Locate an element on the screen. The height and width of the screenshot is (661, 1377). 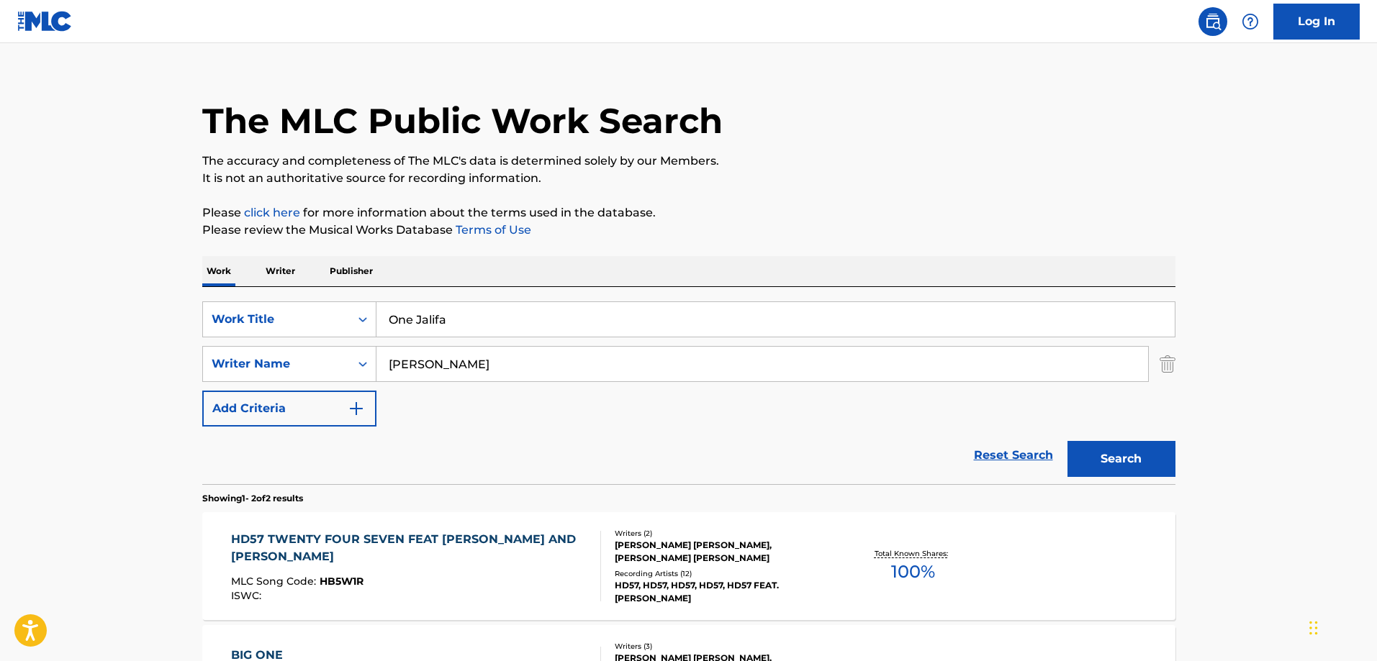
div: Help is located at coordinates (1250, 22).